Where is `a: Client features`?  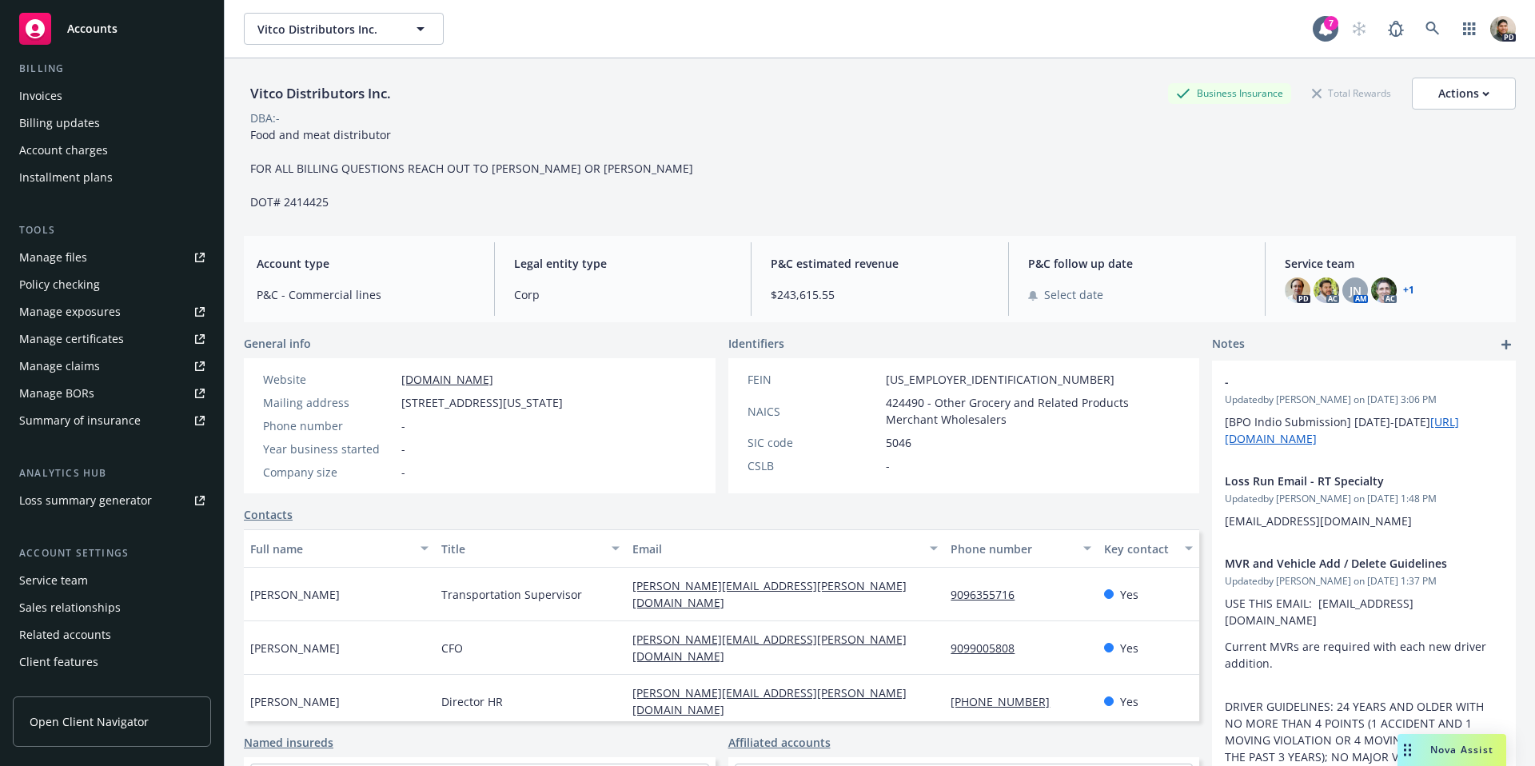
a: Client features is located at coordinates (112, 662).